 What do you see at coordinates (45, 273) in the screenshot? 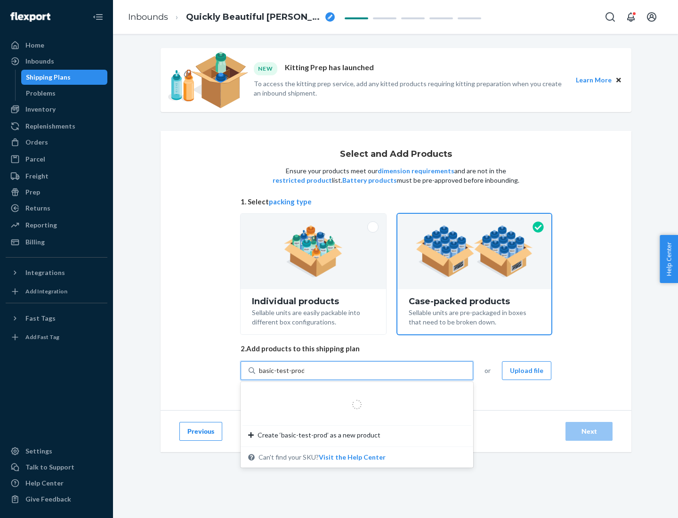
I see `div: Integrations` at bounding box center [45, 273].